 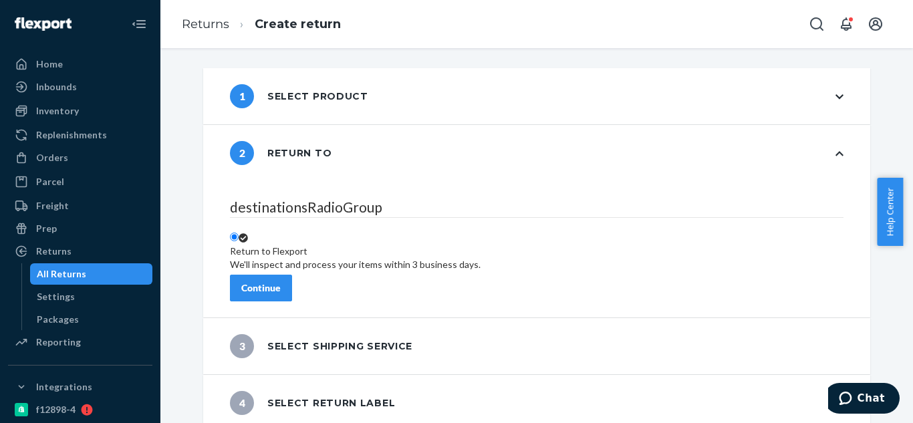 I want to click on div: f12898-4, so click(x=55, y=410).